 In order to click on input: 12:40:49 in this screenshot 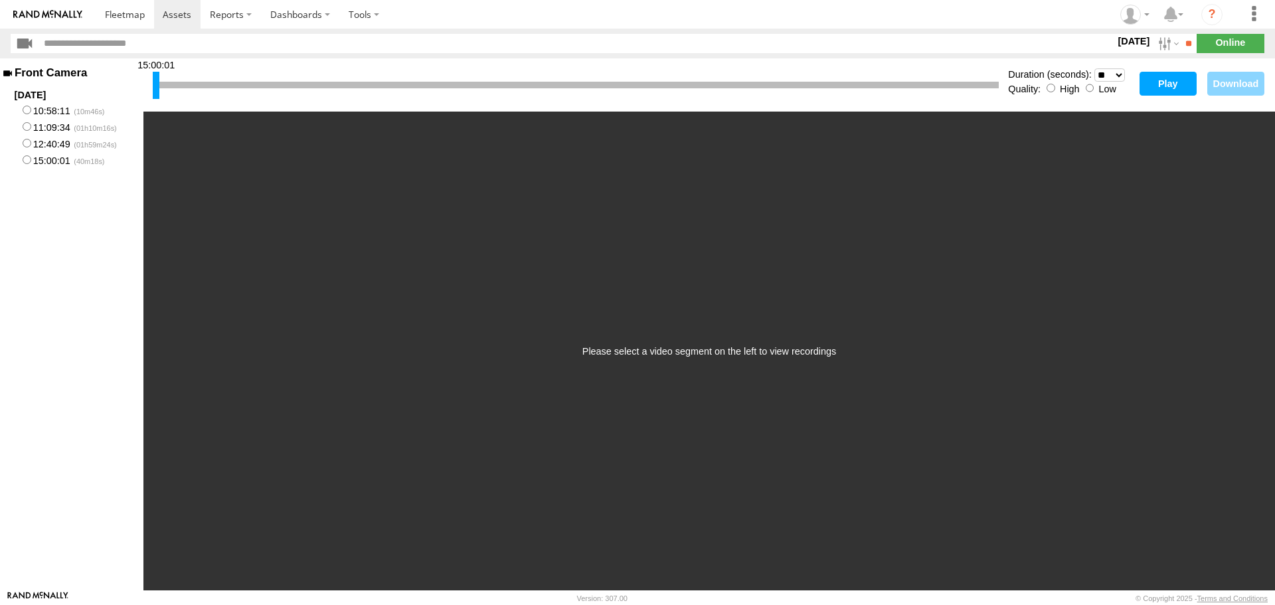, I will do `click(27, 143)`.